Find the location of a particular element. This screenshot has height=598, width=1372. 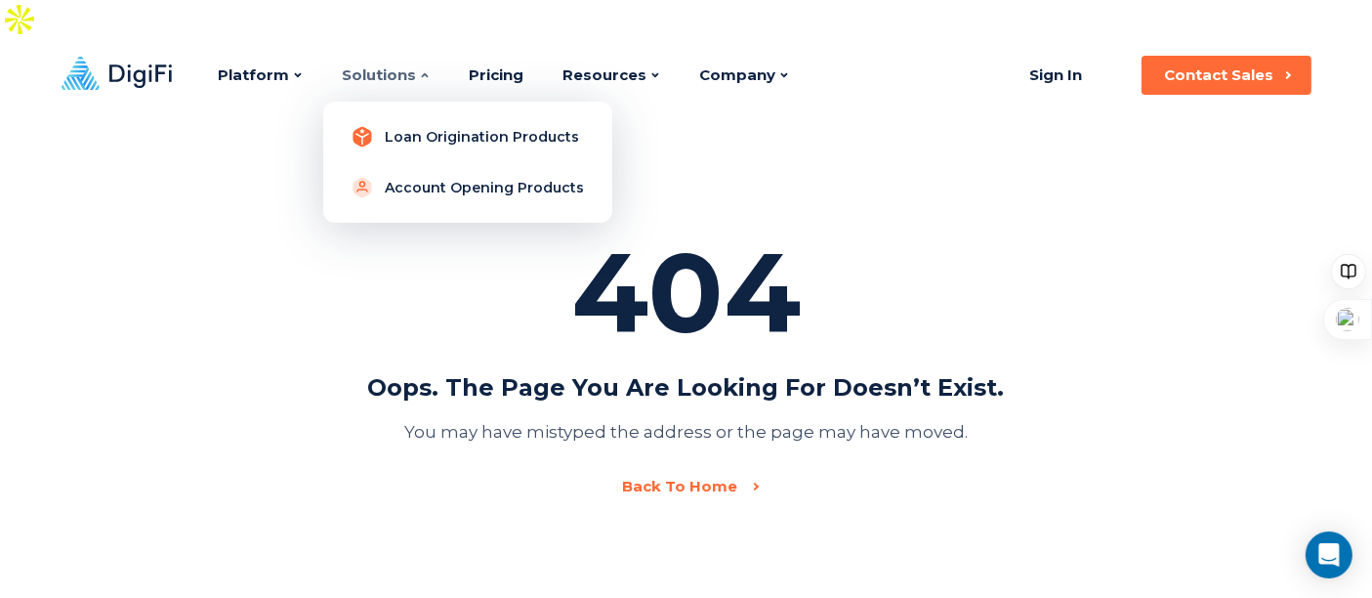

div: Oops. The page you are looking for doesn’t exist. is located at coordinates (687, 388).